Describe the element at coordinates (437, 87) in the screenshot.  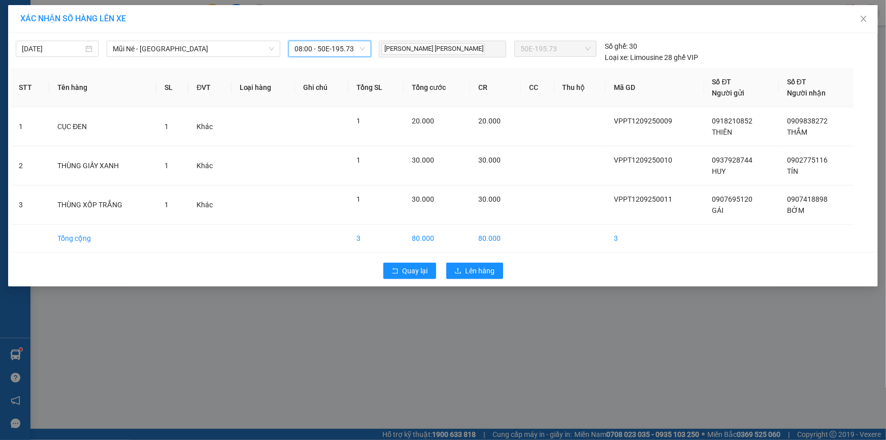
I see `th: Tổng cước` at that location.